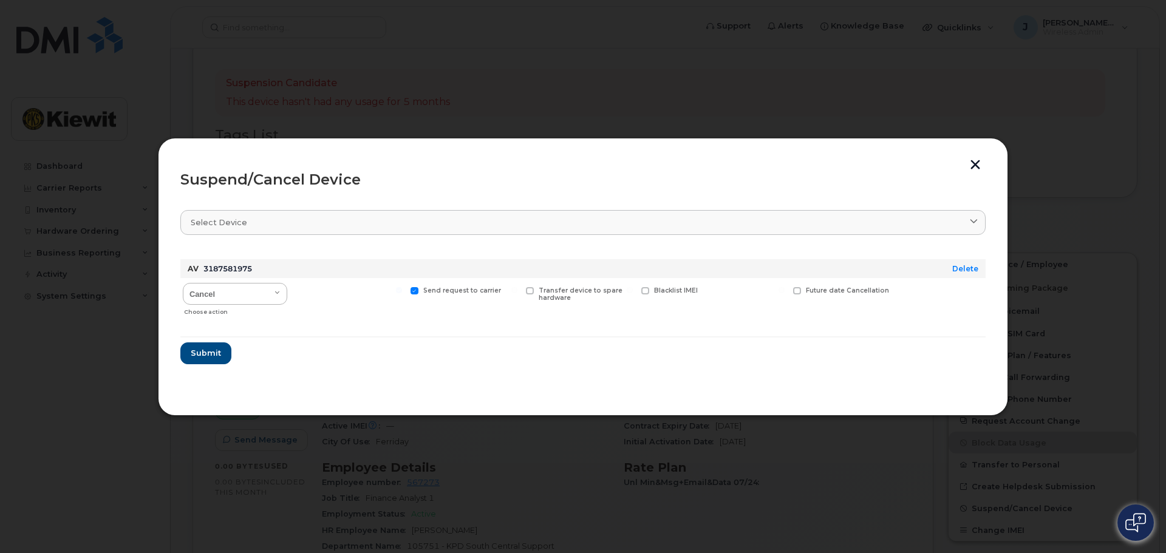 The width and height of the screenshot is (1166, 553). Describe the element at coordinates (206, 353) in the screenshot. I see `span: Submit` at that location.